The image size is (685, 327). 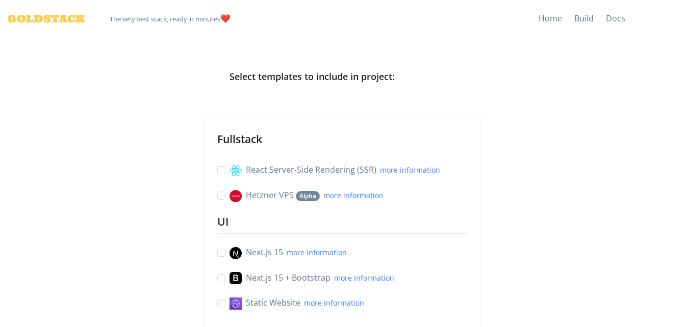 I want to click on h4: Select templates to include in project:, so click(x=343, y=77).